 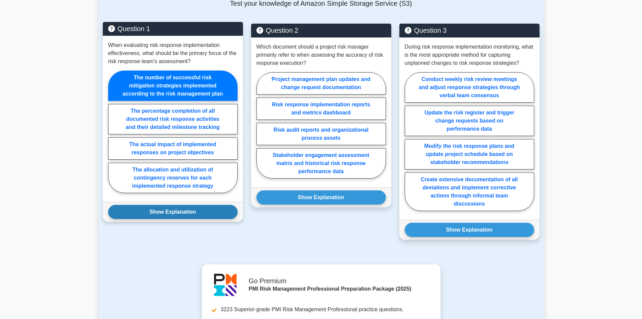 What do you see at coordinates (173, 53) in the screenshot?
I see `p: When evaluating risk response implementation effectiveness, what should be the primary focus of t...` at bounding box center [173, 53].